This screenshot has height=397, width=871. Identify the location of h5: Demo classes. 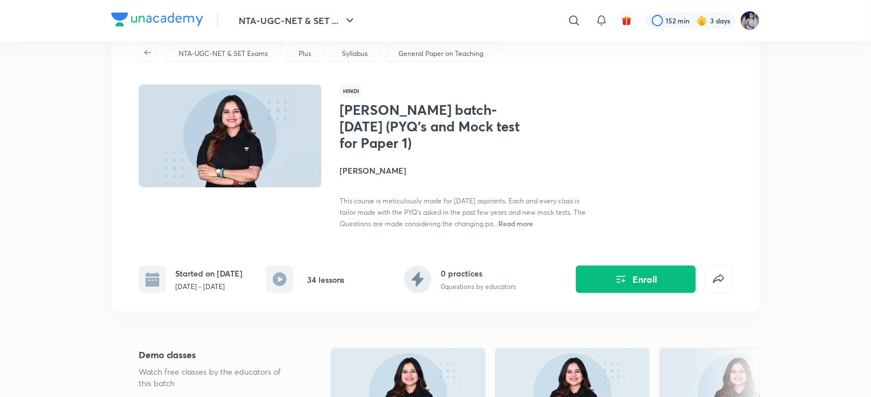
(216, 355).